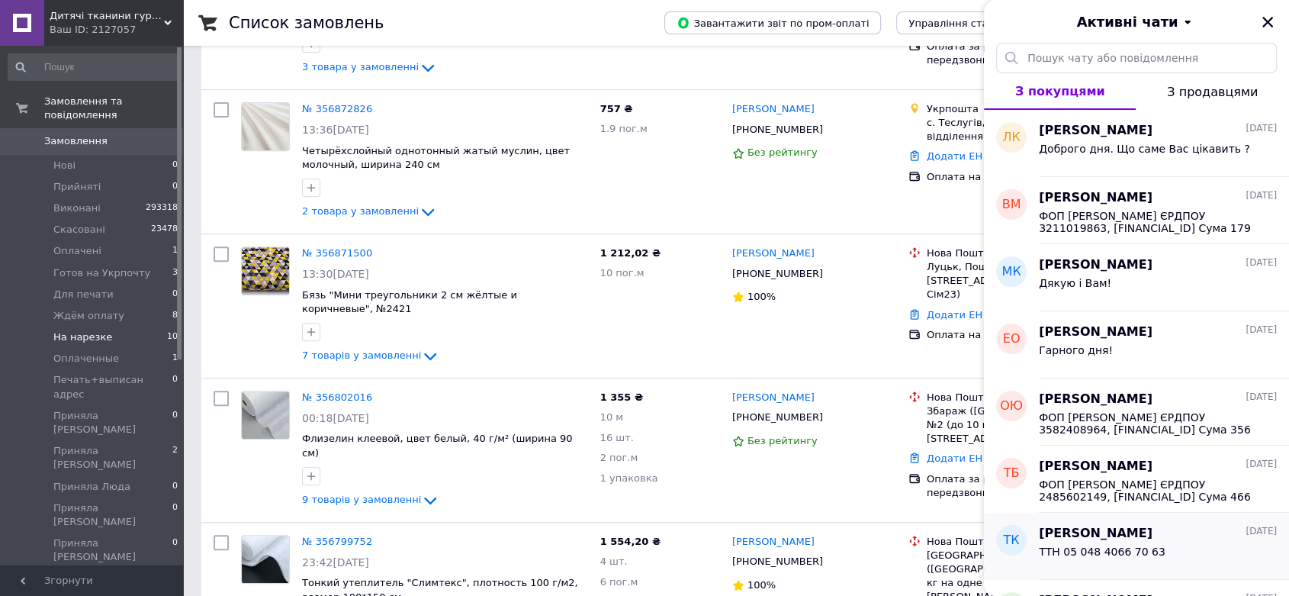  I want to click on span: 100%, so click(761, 296).